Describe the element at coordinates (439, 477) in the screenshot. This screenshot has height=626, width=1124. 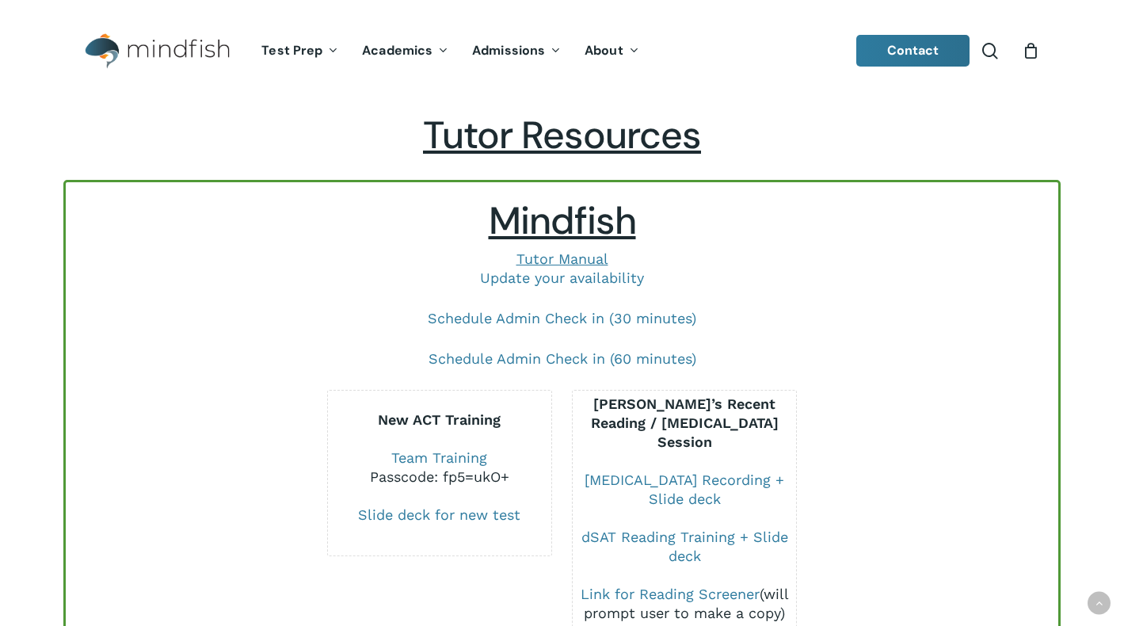
I see `div: Passcode: fp5=ukO+` at that location.